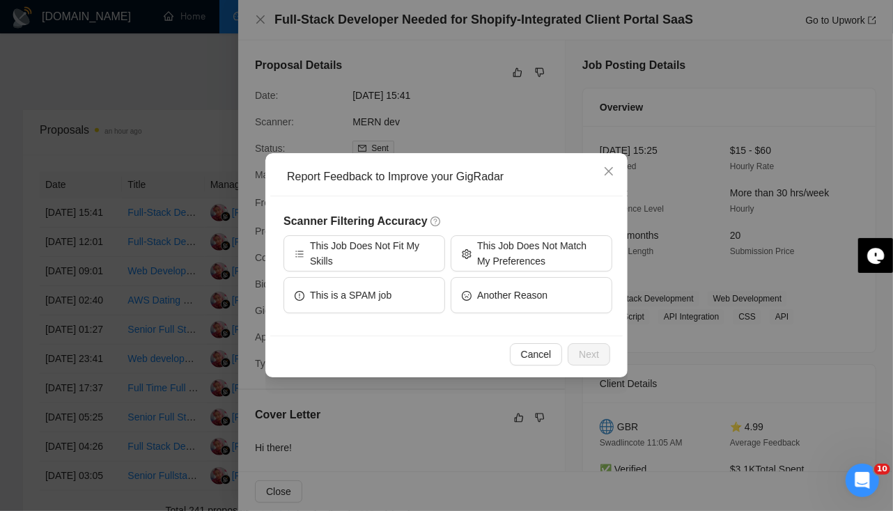 Image resolution: width=893 pixels, height=511 pixels. I want to click on span: Cancel, so click(536, 354).